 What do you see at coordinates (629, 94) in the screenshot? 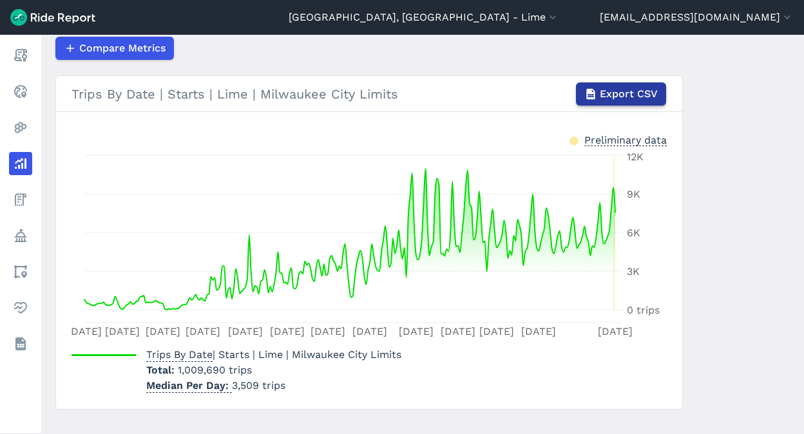
I see `span: Export CSV` at bounding box center [629, 94].